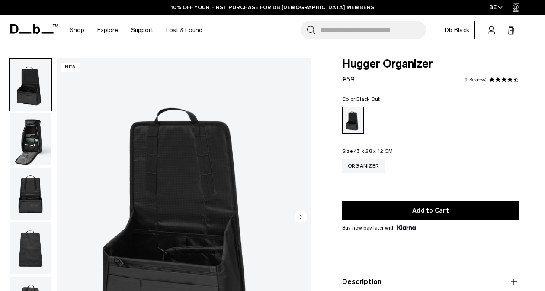 Image resolution: width=545 pixels, height=291 pixels. I want to click on span: 43 x 28 x 12 CM, so click(373, 151).